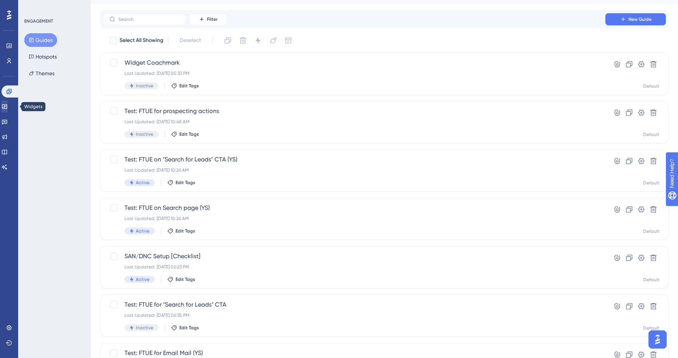 Image resolution: width=678 pixels, height=358 pixels. Describe the element at coordinates (39, 21) in the screenshot. I see `div: ENGAGEMENT` at that location.